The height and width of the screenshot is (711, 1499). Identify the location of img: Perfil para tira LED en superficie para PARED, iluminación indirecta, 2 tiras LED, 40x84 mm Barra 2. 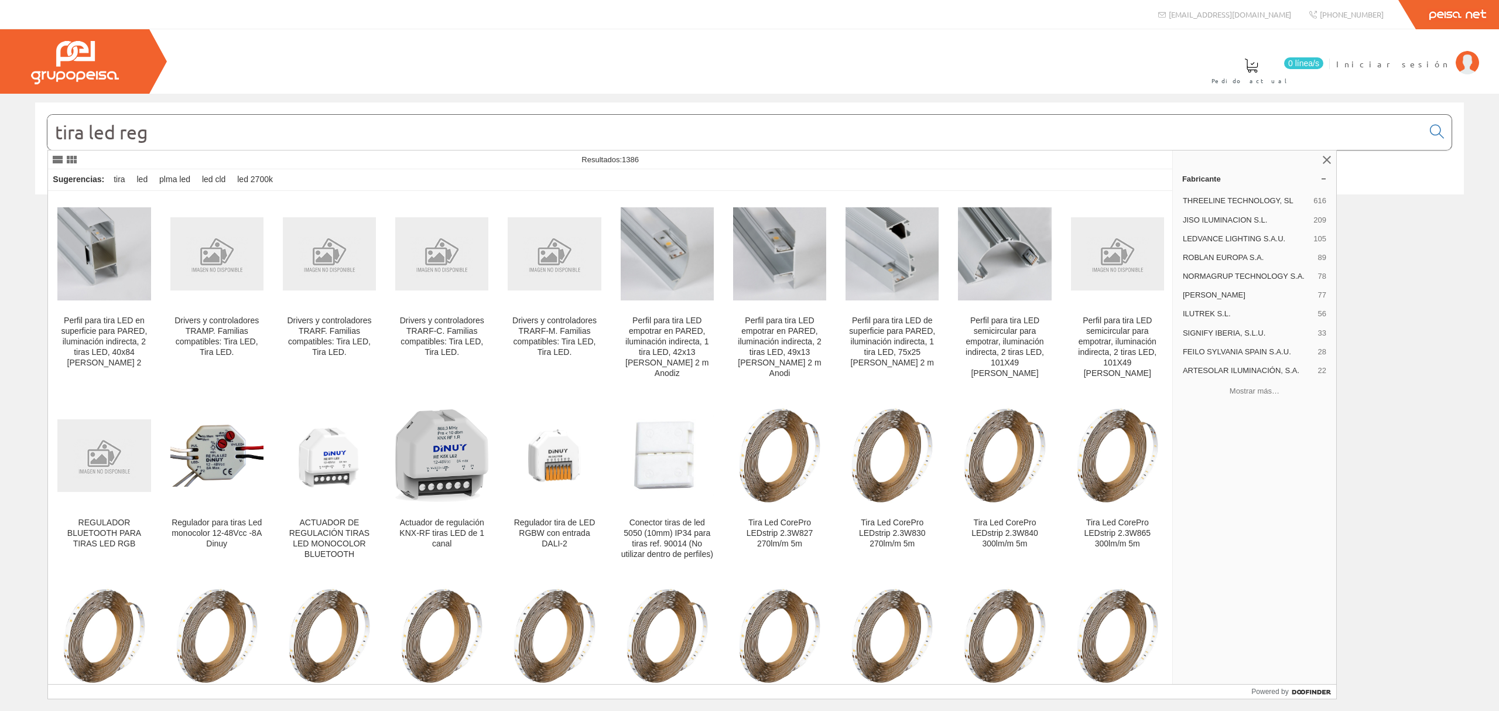
(104, 254).